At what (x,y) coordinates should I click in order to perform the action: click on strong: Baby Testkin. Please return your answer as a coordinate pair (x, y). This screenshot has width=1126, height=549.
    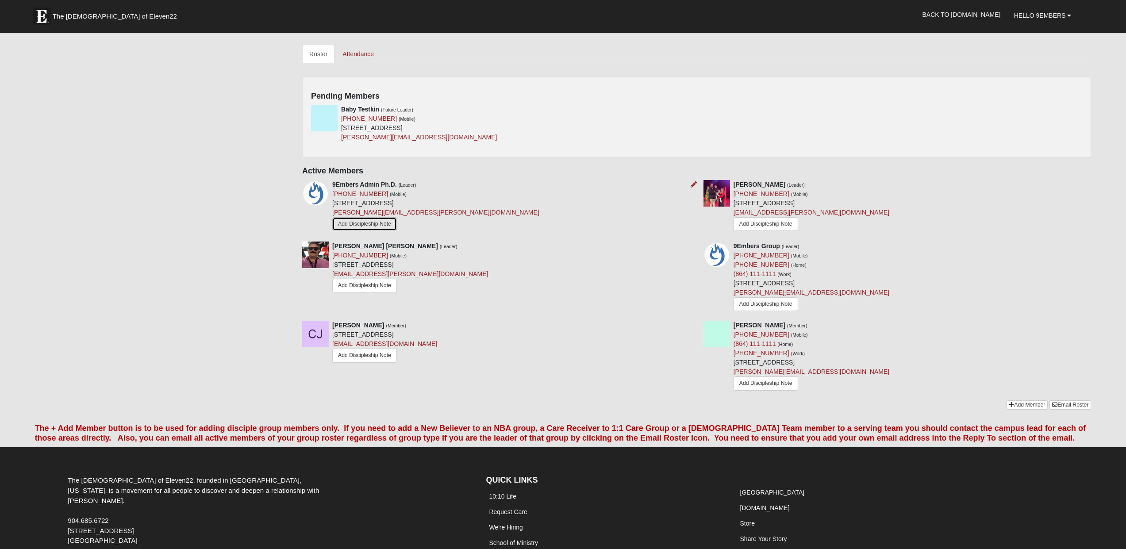
    Looking at the image, I should click on (360, 109).